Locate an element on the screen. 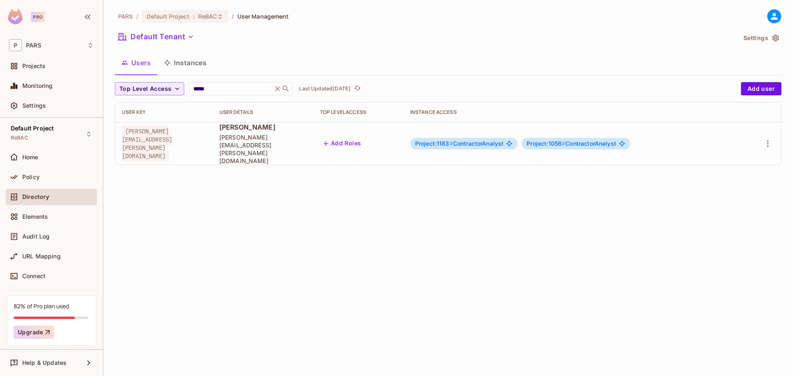 The image size is (793, 376). span: URL Mapping is located at coordinates (41, 257).